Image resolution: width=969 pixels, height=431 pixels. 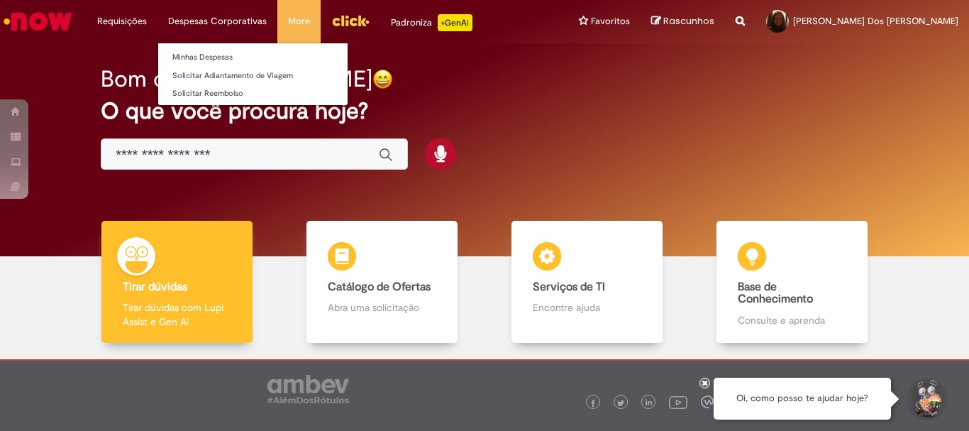 What do you see at coordinates (382, 307) in the screenshot?
I see `p: Abra uma solicitação` at bounding box center [382, 307].